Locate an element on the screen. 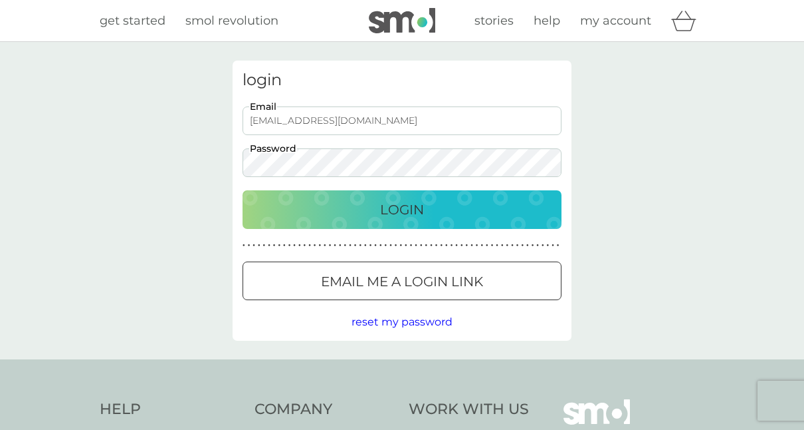  span: smol revolution is located at coordinates (232, 21).